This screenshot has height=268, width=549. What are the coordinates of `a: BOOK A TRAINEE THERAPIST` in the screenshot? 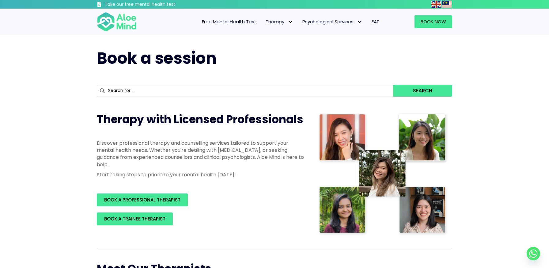 It's located at (135, 219).